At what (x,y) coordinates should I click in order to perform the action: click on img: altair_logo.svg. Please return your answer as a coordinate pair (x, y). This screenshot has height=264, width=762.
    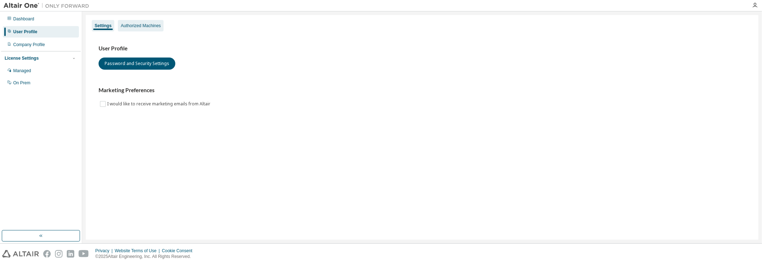
    Looking at the image, I should click on (20, 254).